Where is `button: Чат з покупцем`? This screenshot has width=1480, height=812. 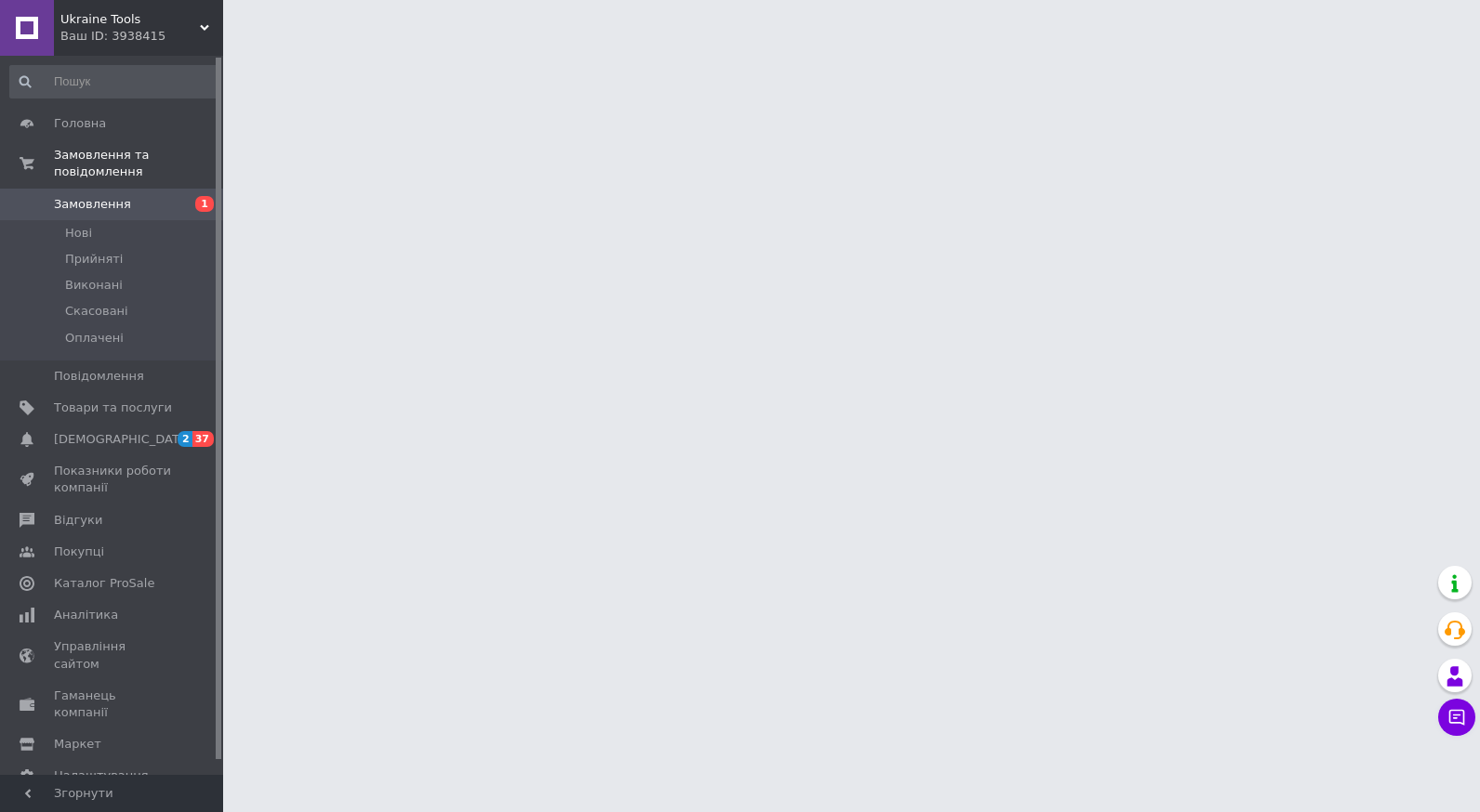
button: Чат з покупцем is located at coordinates (1457, 718).